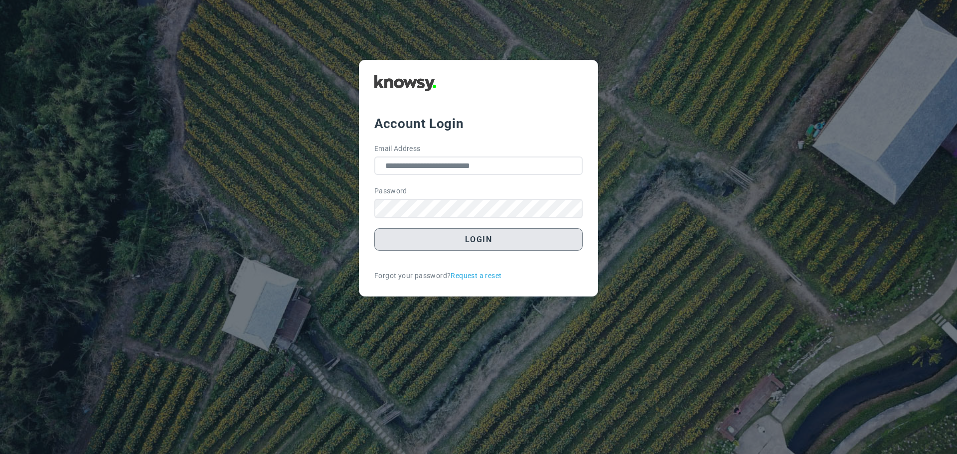 The width and height of the screenshot is (957, 454). I want to click on label: Password, so click(391, 191).